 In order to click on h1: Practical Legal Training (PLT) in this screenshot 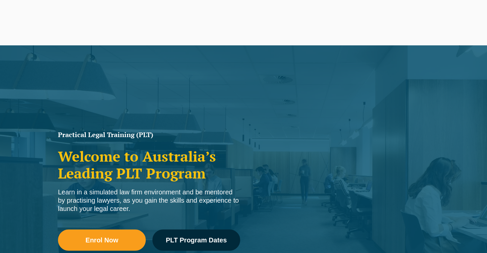, I will do `click(149, 135)`.